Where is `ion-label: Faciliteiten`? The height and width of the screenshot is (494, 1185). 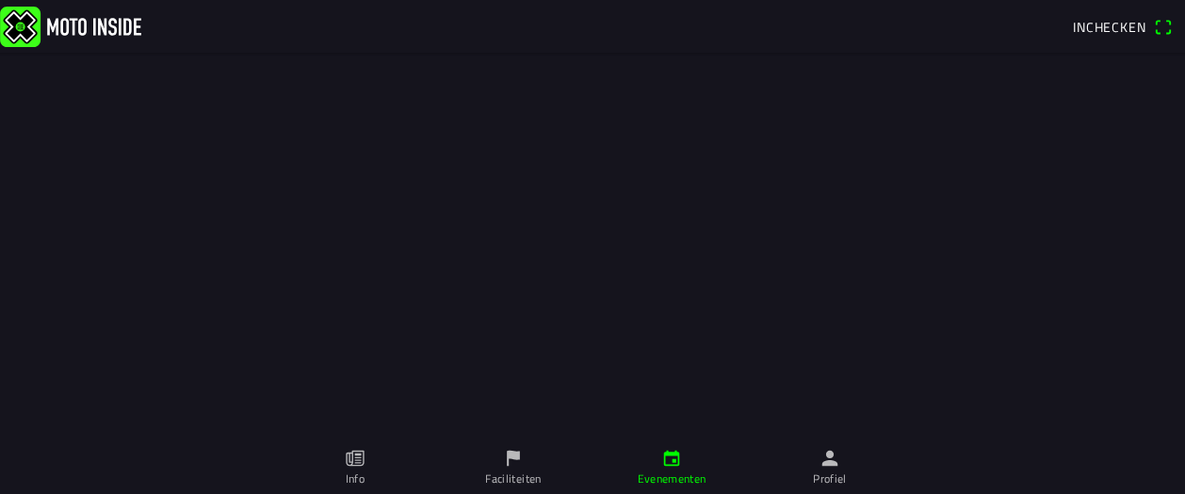
ion-label: Faciliteiten is located at coordinates (512, 479).